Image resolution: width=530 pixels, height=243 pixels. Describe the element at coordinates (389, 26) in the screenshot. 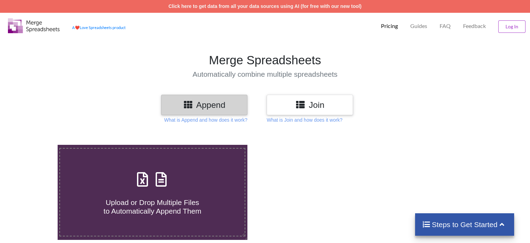

I see `p: Pricing` at that location.